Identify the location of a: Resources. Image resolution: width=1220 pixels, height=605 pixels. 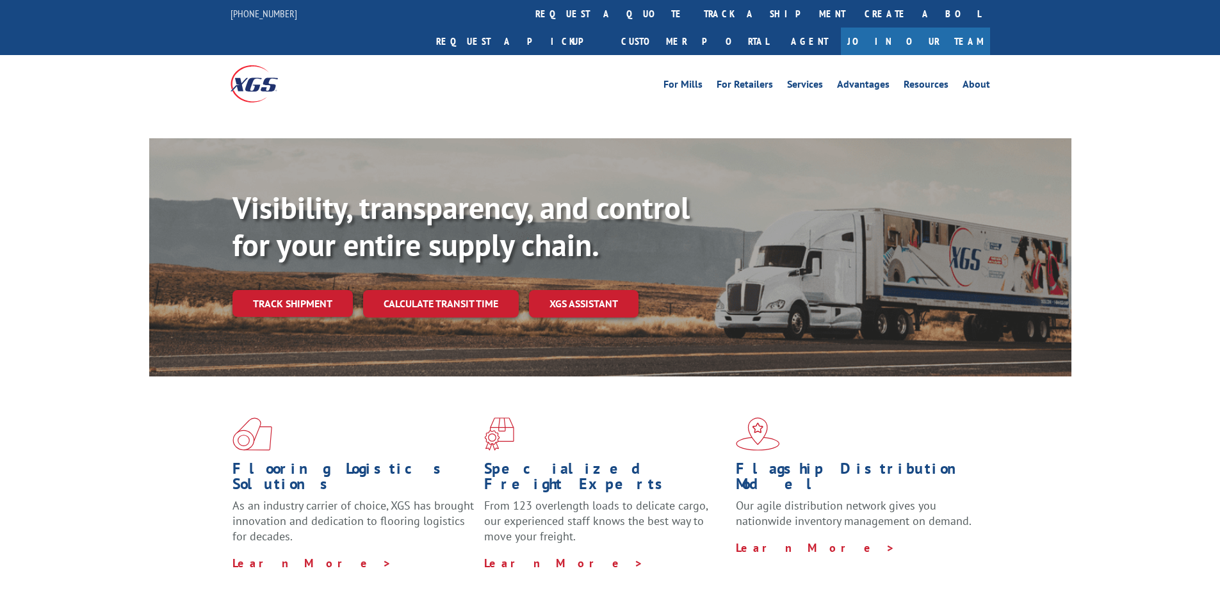
(926, 86).